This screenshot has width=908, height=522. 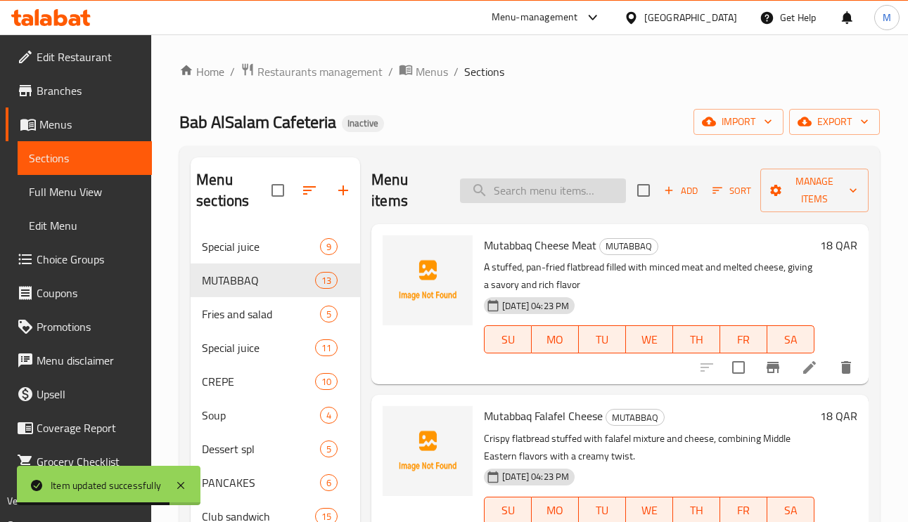 I want to click on button: SU, so click(x=508, y=340).